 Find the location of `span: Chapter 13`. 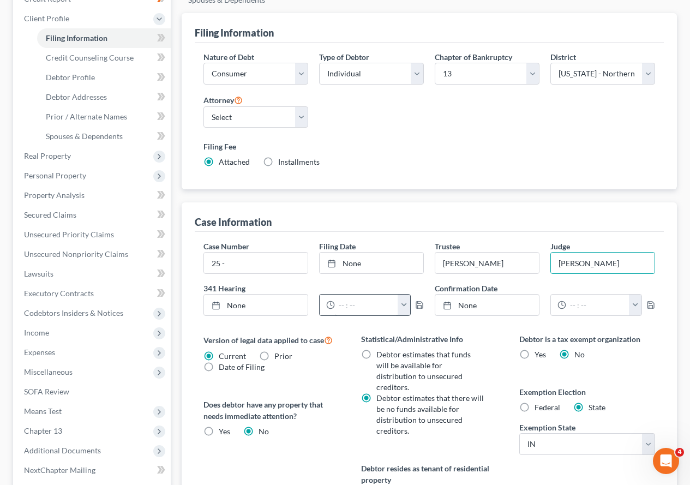

span: Chapter 13 is located at coordinates (43, 430).